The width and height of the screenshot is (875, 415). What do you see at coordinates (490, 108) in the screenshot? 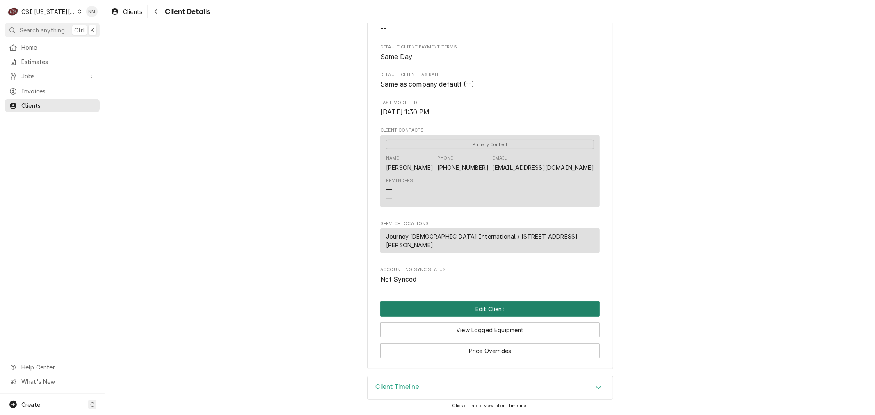
I see `div: Last Modified` at bounding box center [490, 108].